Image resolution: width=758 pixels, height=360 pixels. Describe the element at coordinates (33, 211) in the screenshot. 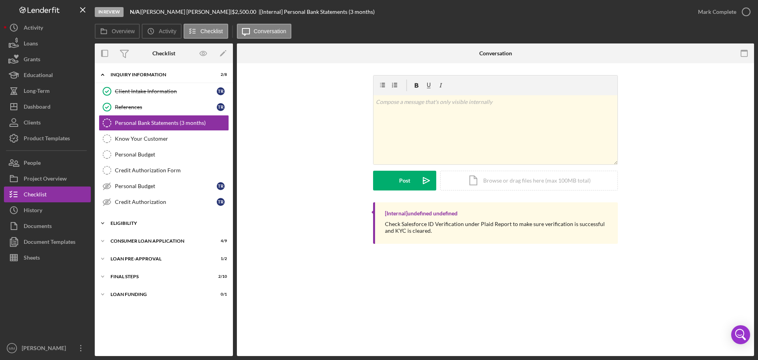

I see `div: History` at that location.